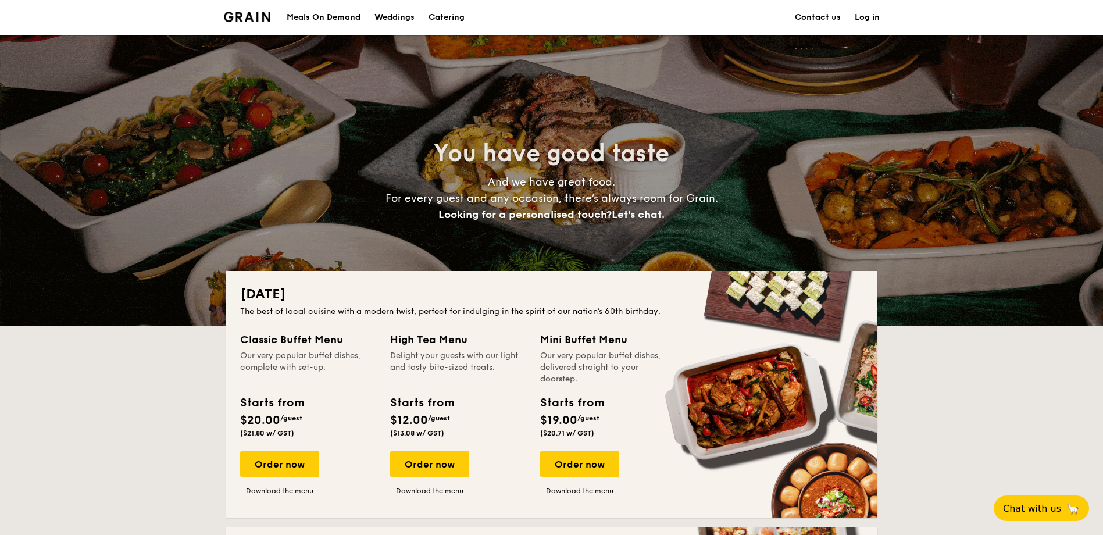 This screenshot has height=535, width=1103. What do you see at coordinates (260, 420) in the screenshot?
I see `span: $20.00` at bounding box center [260, 420].